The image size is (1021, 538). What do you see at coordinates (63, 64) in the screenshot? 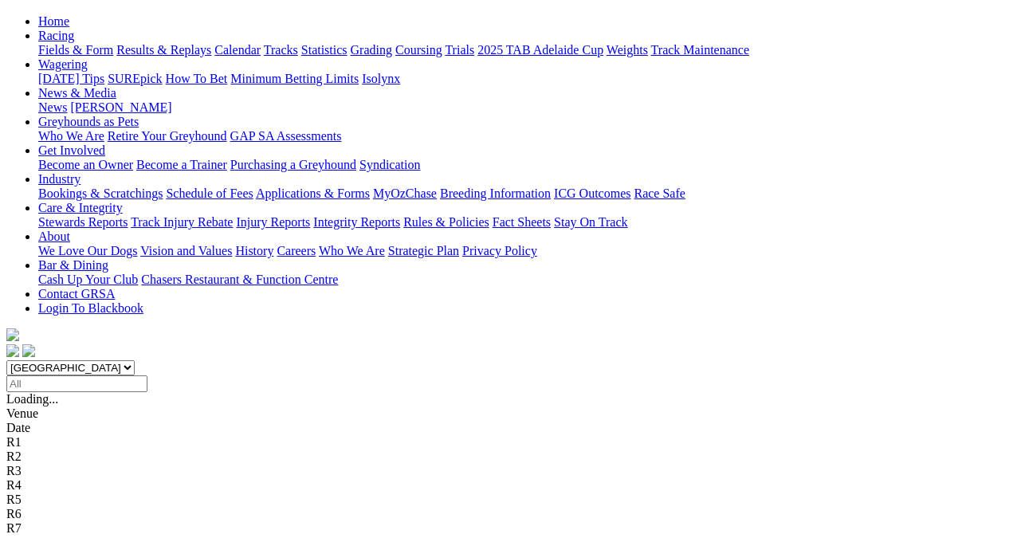
I see `a: Wagering` at bounding box center [63, 64].